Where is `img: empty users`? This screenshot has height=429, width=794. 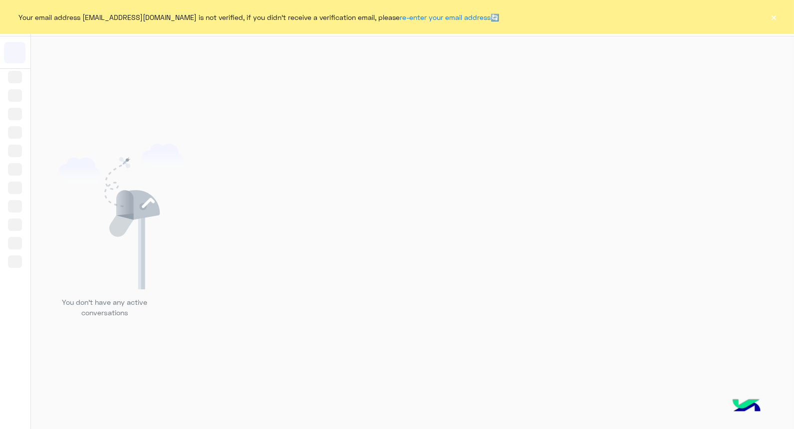 img: empty users is located at coordinates (121, 217).